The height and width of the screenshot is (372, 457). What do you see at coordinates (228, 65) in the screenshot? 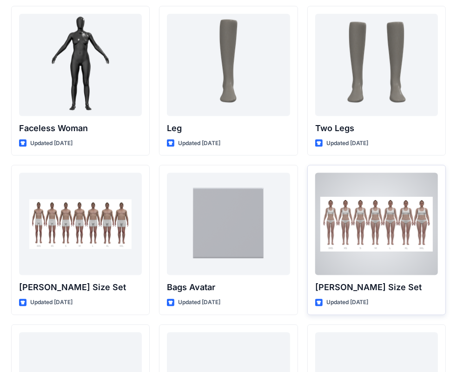
I see `a: Leg` at bounding box center [228, 65].